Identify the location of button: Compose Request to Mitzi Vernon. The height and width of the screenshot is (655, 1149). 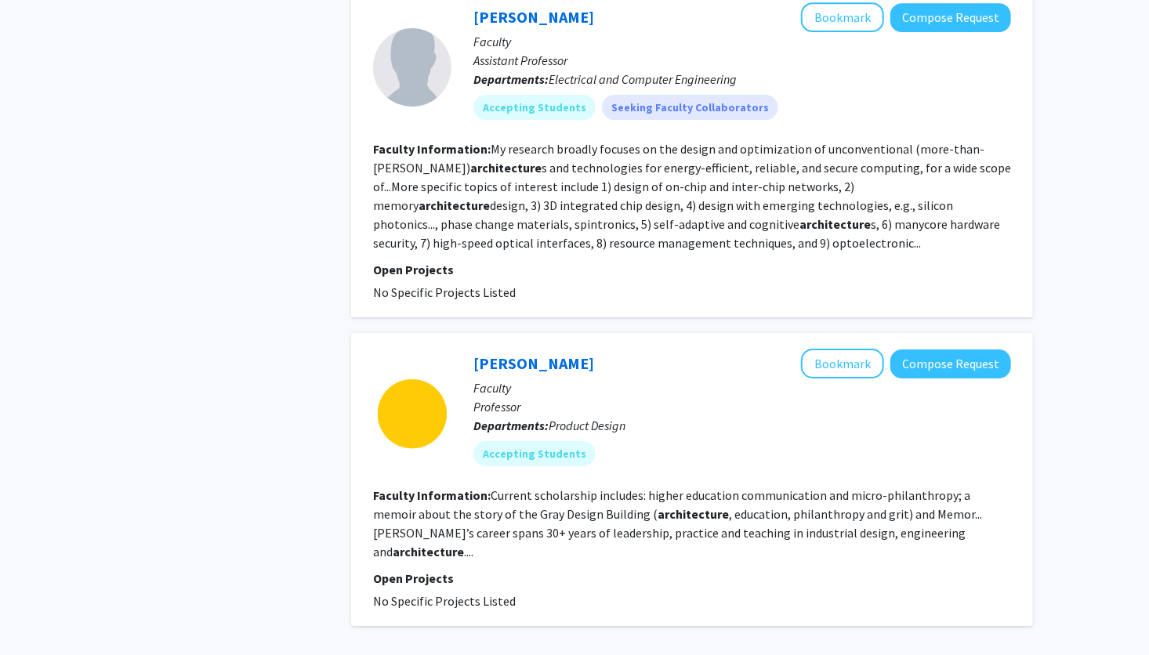
(950, 364).